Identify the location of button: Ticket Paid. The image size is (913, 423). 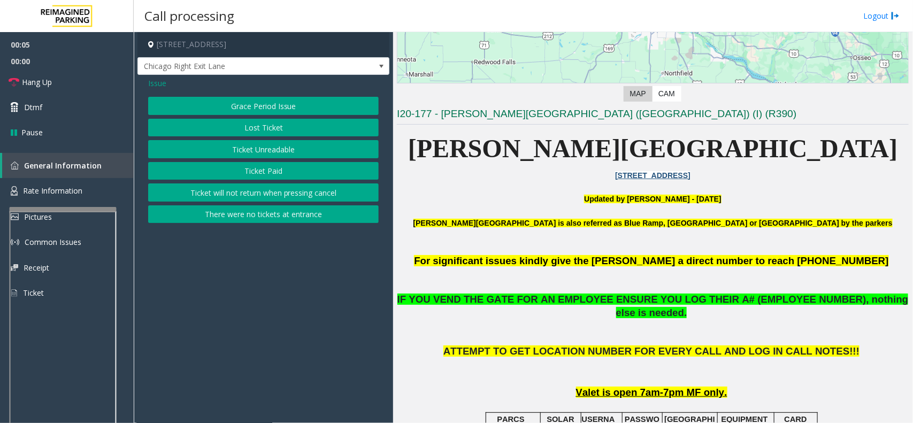
(263, 171).